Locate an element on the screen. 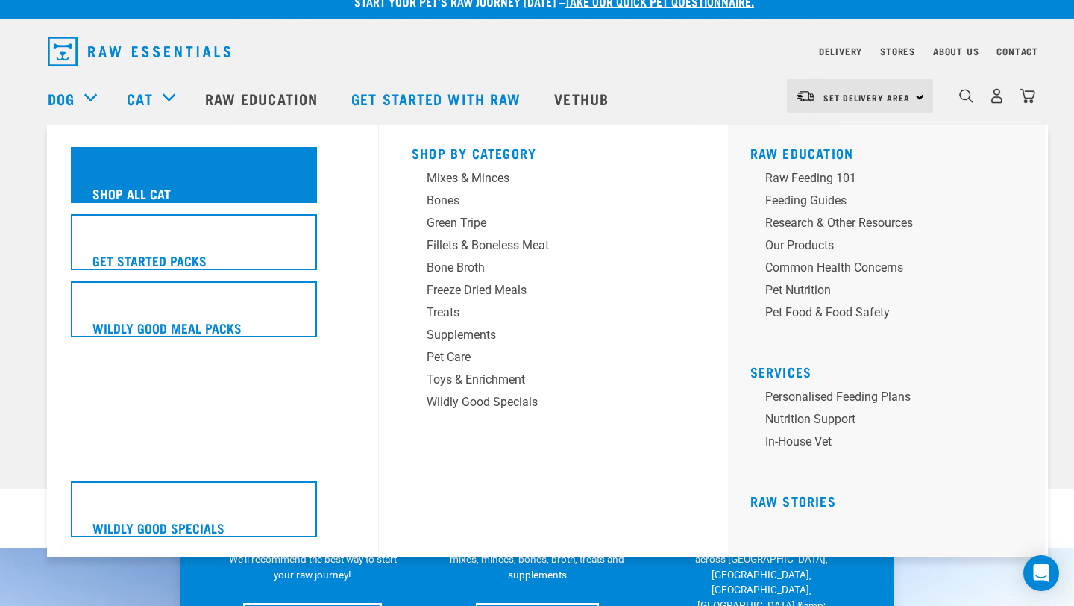  div: Bone Broth is located at coordinates (543, 268).